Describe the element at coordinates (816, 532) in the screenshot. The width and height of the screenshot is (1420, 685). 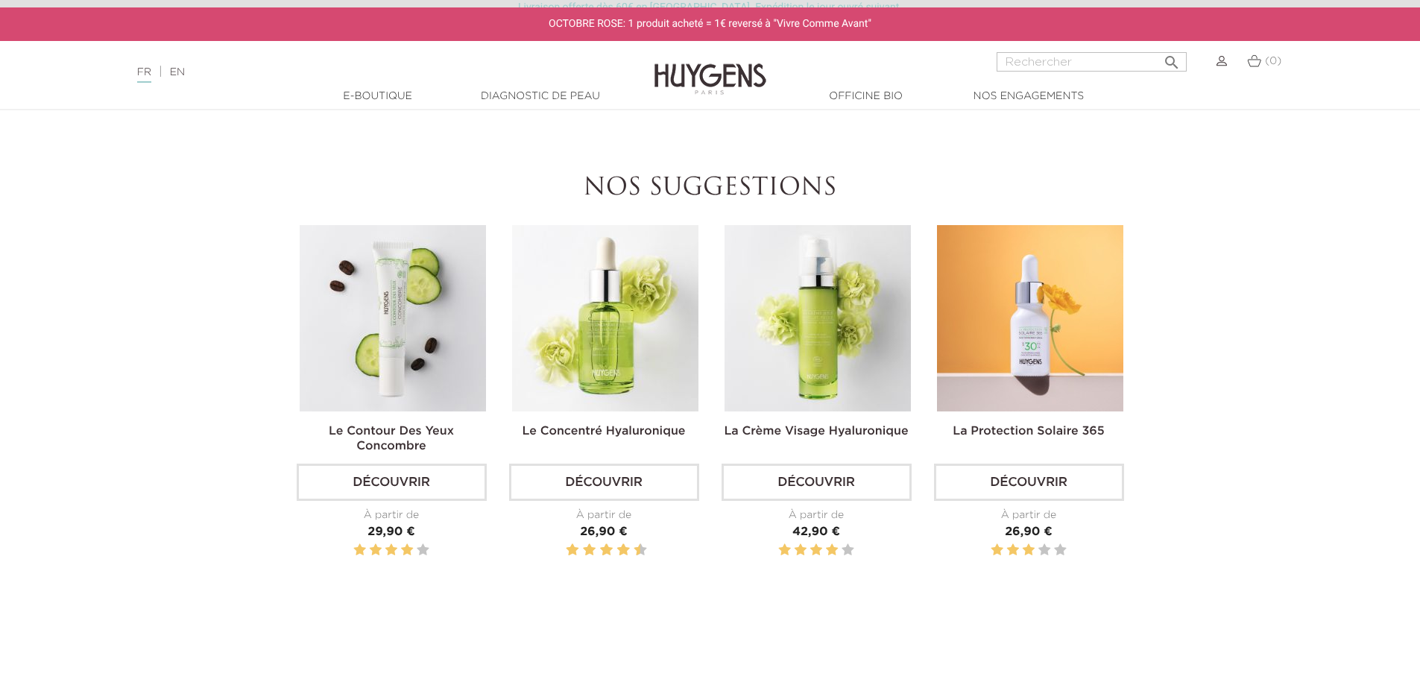
I see `span: 42,90 €` at that location.